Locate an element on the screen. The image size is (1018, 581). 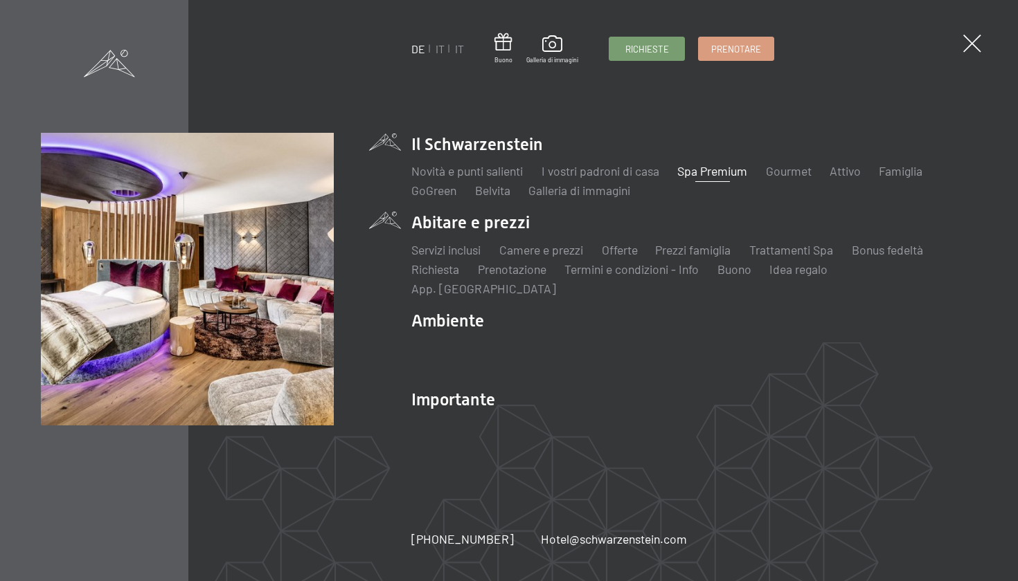
a: Idea regalo is located at coordinates (798, 269).